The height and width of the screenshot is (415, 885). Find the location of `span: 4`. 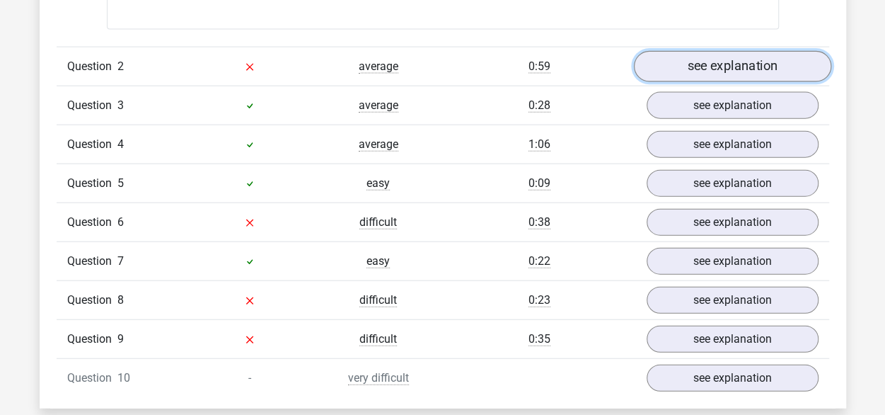

span: 4 is located at coordinates (120, 144).